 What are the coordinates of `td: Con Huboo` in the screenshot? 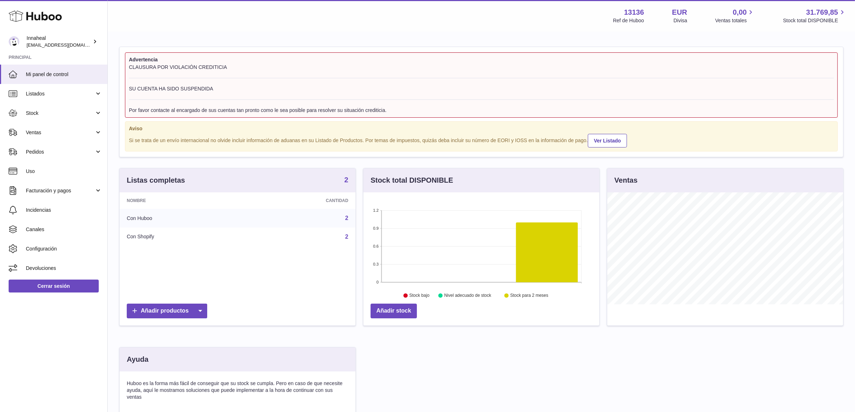 It's located at (182, 218).